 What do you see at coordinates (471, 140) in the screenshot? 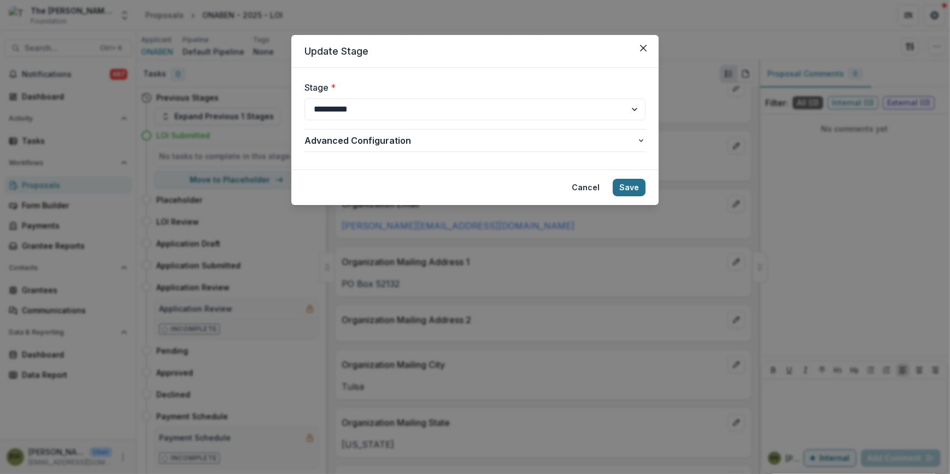
I see `span: Advanced Configuration` at bounding box center [471, 140].